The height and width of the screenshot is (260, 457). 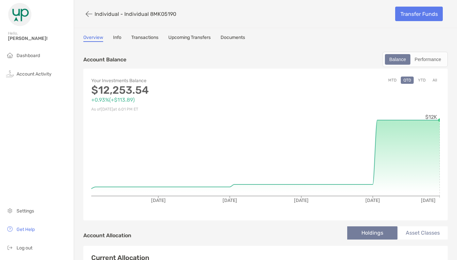 What do you see at coordinates (407, 80) in the screenshot?
I see `button: QTD` at bounding box center [407, 80].